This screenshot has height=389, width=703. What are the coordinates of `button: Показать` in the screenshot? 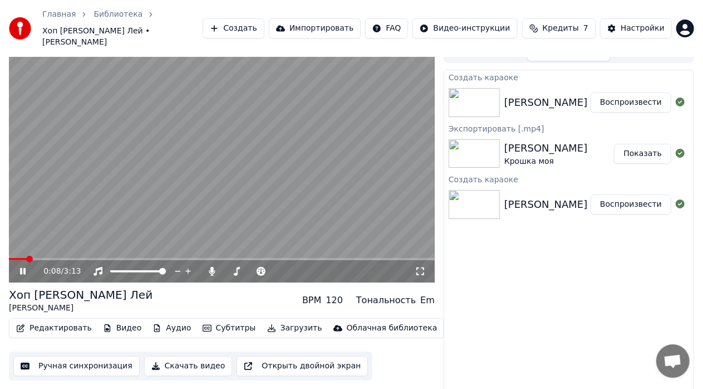 It's located at (643, 154).